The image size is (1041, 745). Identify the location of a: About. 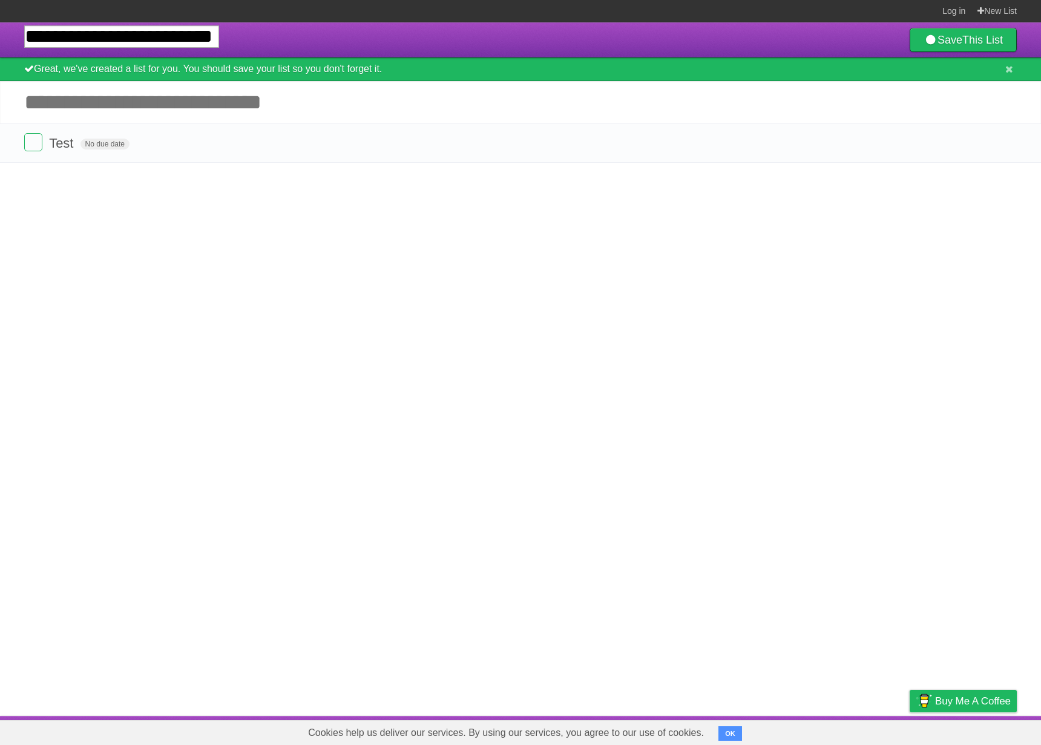
(762, 731).